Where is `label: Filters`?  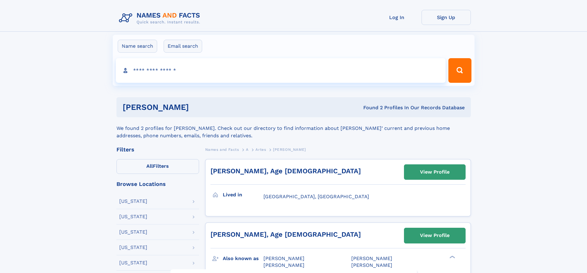
label: Filters is located at coordinates (158, 167).